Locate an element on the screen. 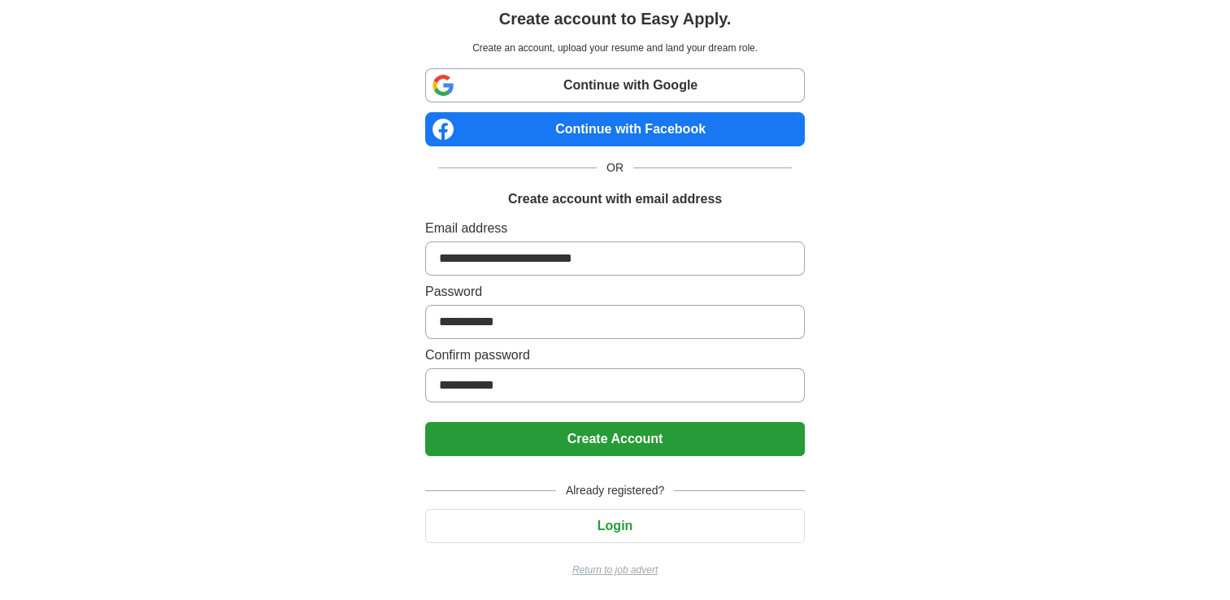  h1: Create account with email address is located at coordinates (615, 199).